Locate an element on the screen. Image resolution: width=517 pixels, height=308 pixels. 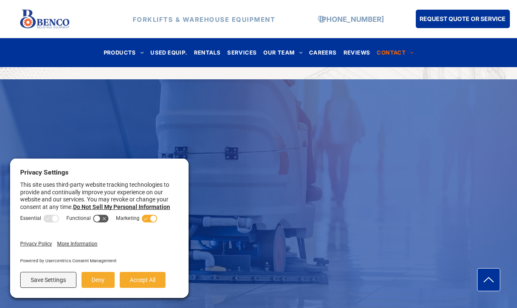
a: USED EQUIP. is located at coordinates (168, 53).